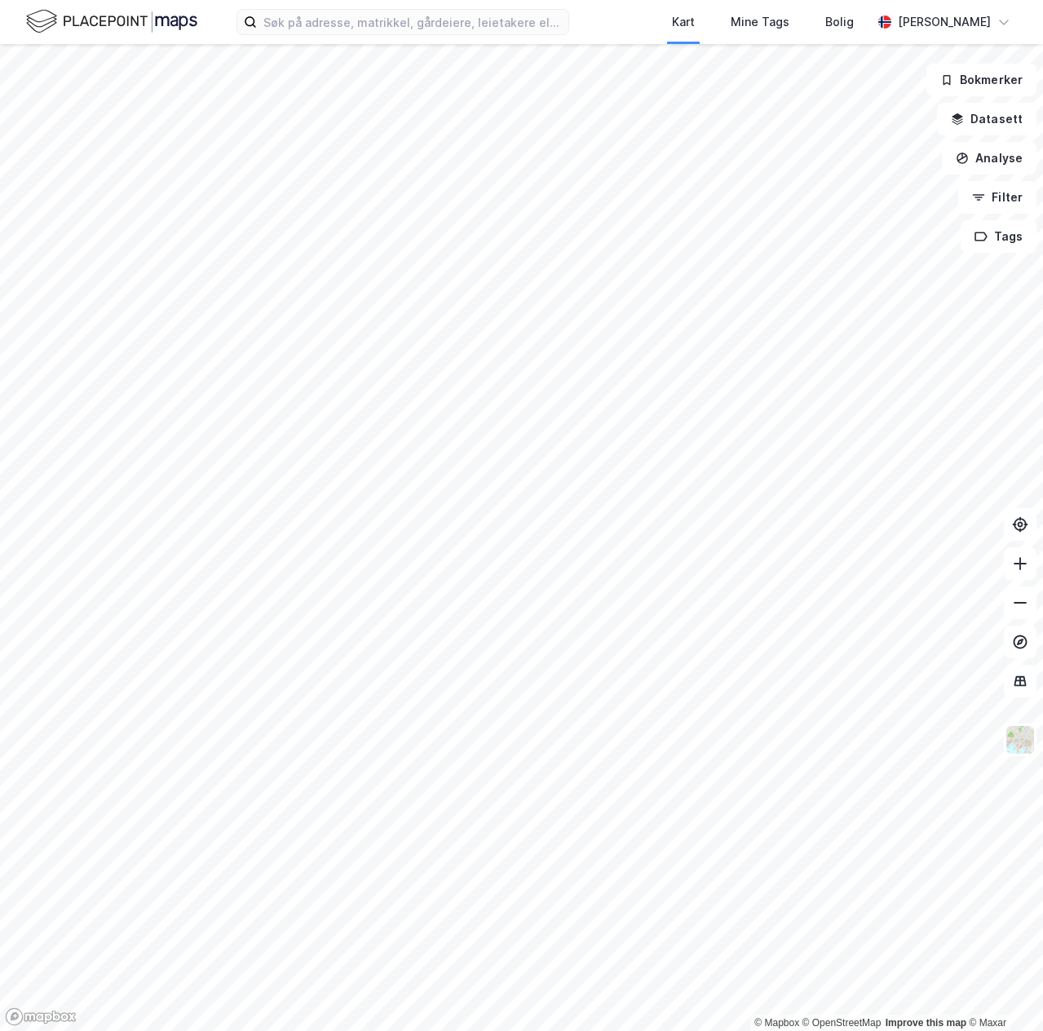 The image size is (1043, 1031). What do you see at coordinates (41, 1016) in the screenshot?
I see `a: Mapbox homepage` at bounding box center [41, 1016].